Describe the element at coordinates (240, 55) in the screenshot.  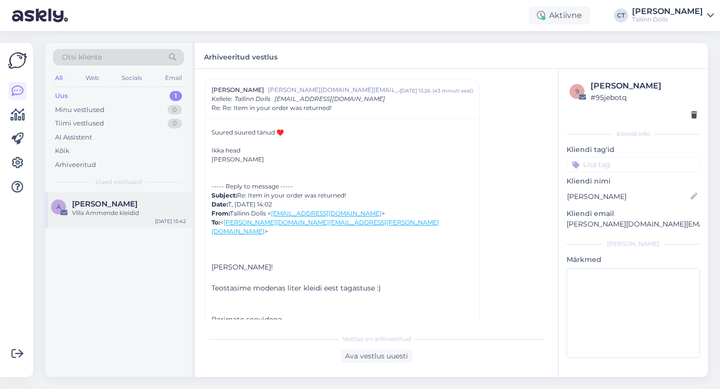
I see `label: Arhiveeritud vestlus` at that location.